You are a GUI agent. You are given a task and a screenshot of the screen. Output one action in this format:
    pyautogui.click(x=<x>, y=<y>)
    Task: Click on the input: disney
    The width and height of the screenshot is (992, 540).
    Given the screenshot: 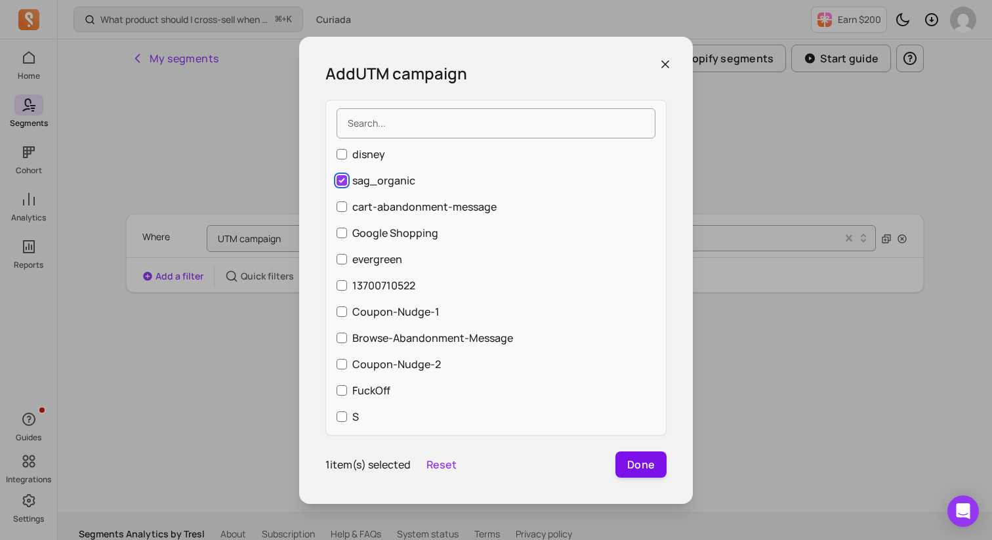 What is the action you would take?
    pyautogui.click(x=342, y=154)
    